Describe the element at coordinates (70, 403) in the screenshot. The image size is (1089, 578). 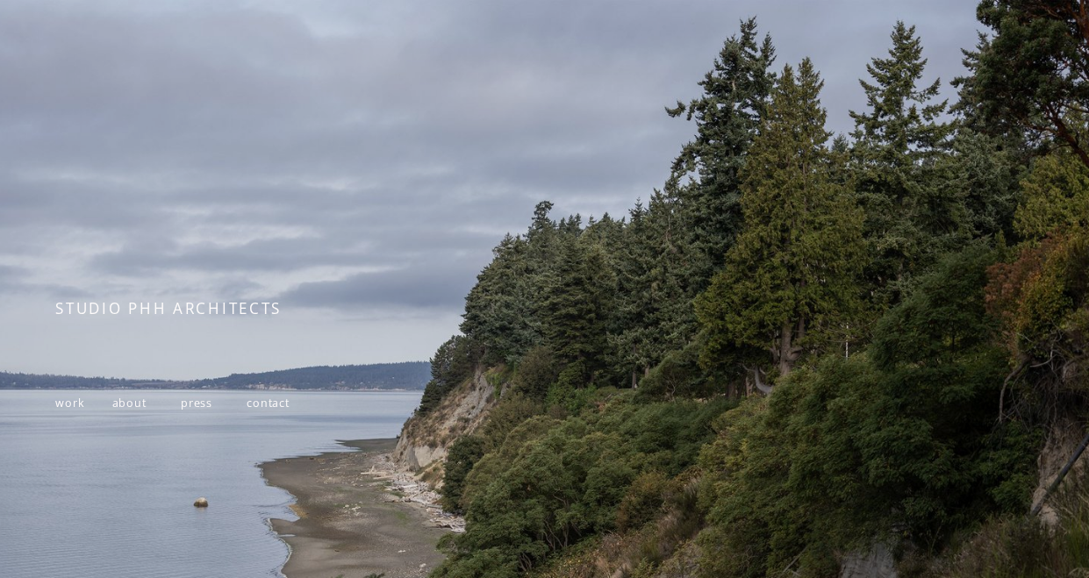
I see `span: work` at that location.